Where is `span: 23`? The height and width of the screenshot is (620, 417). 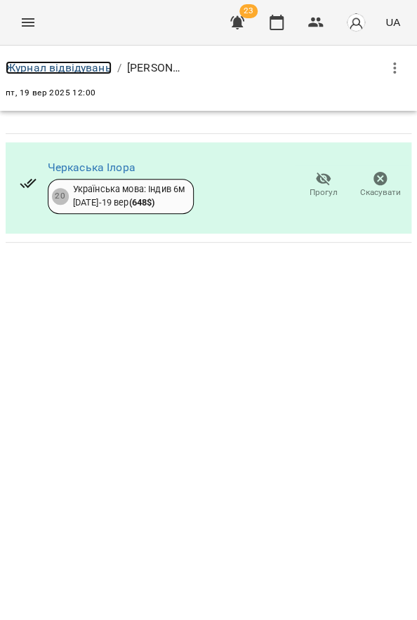
span: 23 is located at coordinates (248, 11).